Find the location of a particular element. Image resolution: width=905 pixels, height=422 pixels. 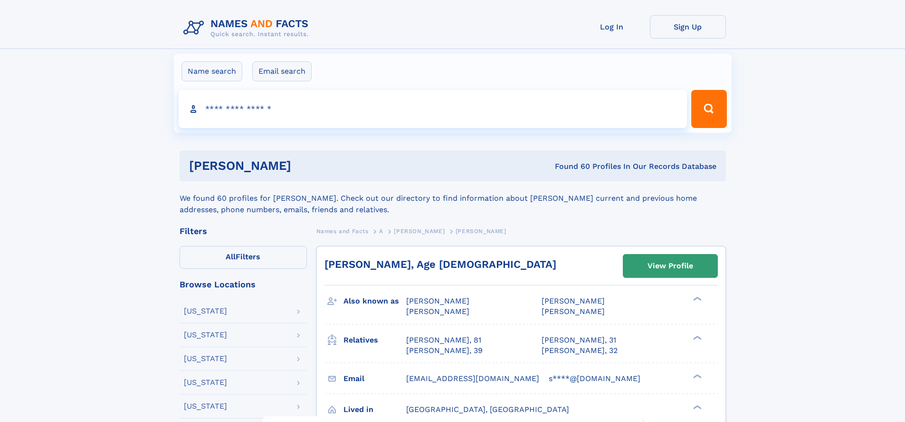

label: Filters is located at coordinates (243, 257).